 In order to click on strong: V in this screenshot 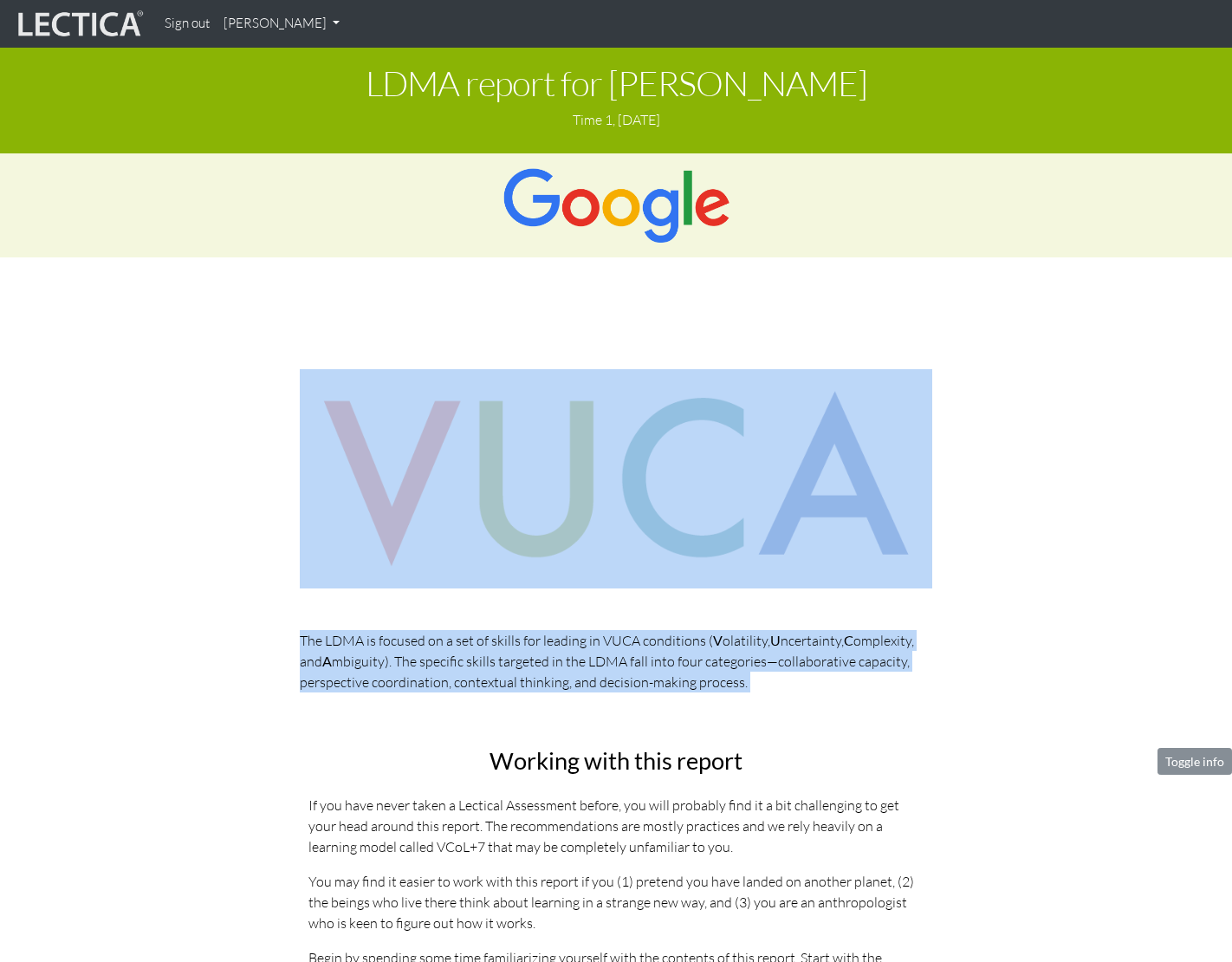, I will do `click(717, 639)`.